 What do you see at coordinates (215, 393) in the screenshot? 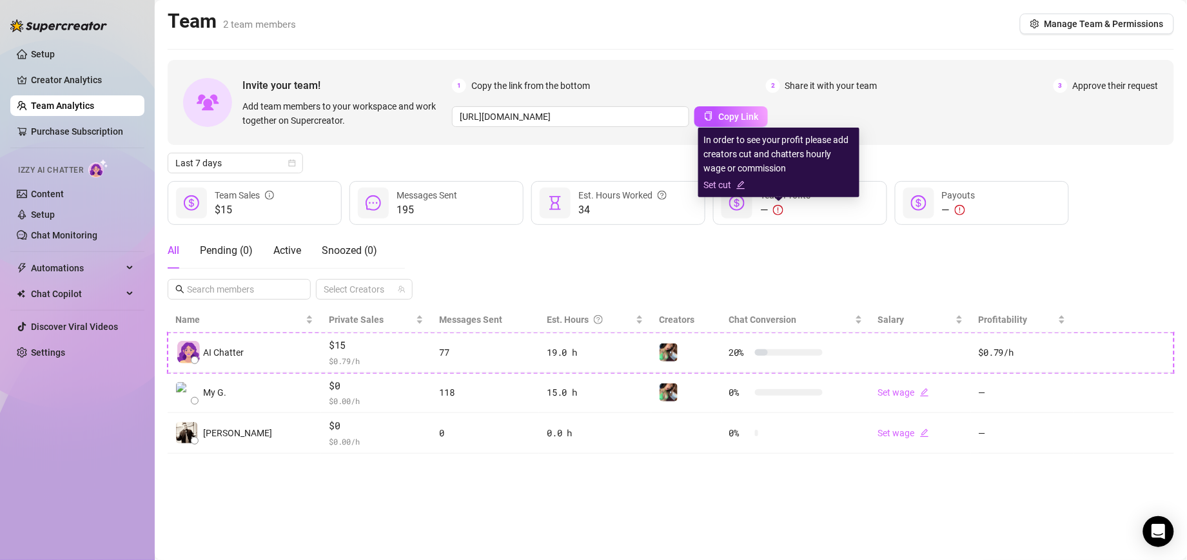
I see `span: My G.` at bounding box center [215, 393].